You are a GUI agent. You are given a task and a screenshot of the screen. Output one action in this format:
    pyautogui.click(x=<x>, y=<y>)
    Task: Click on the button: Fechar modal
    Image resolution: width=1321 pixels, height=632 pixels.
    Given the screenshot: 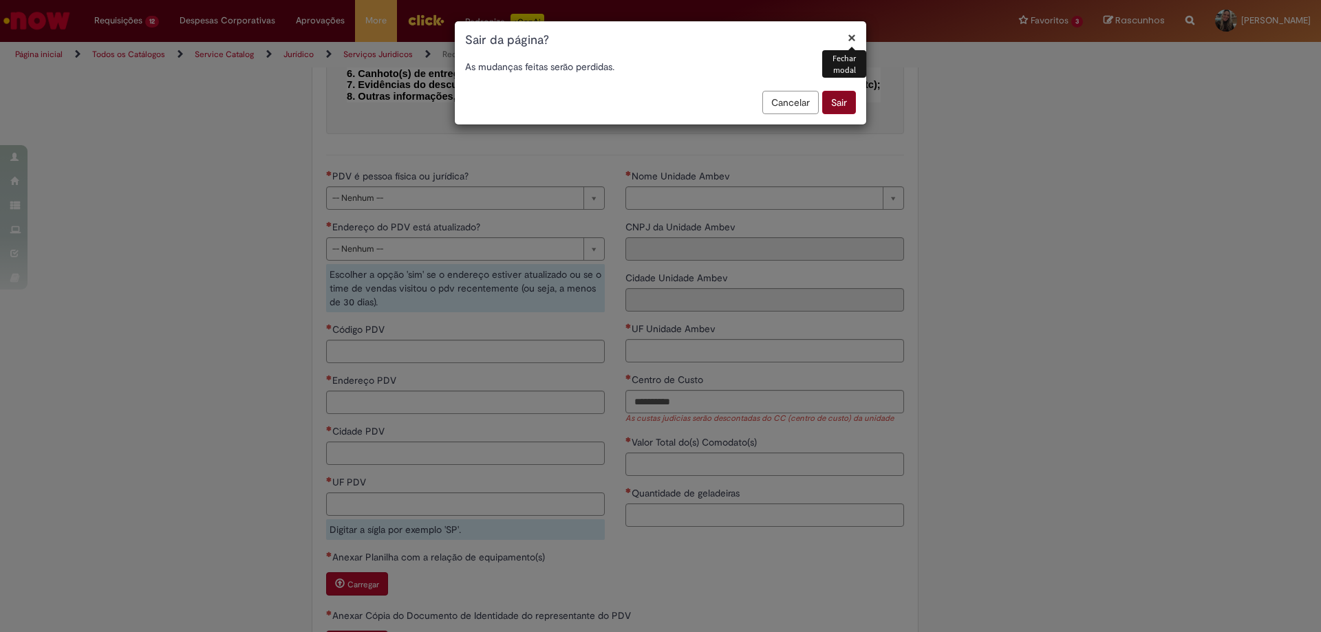 What is the action you would take?
    pyautogui.click(x=852, y=37)
    